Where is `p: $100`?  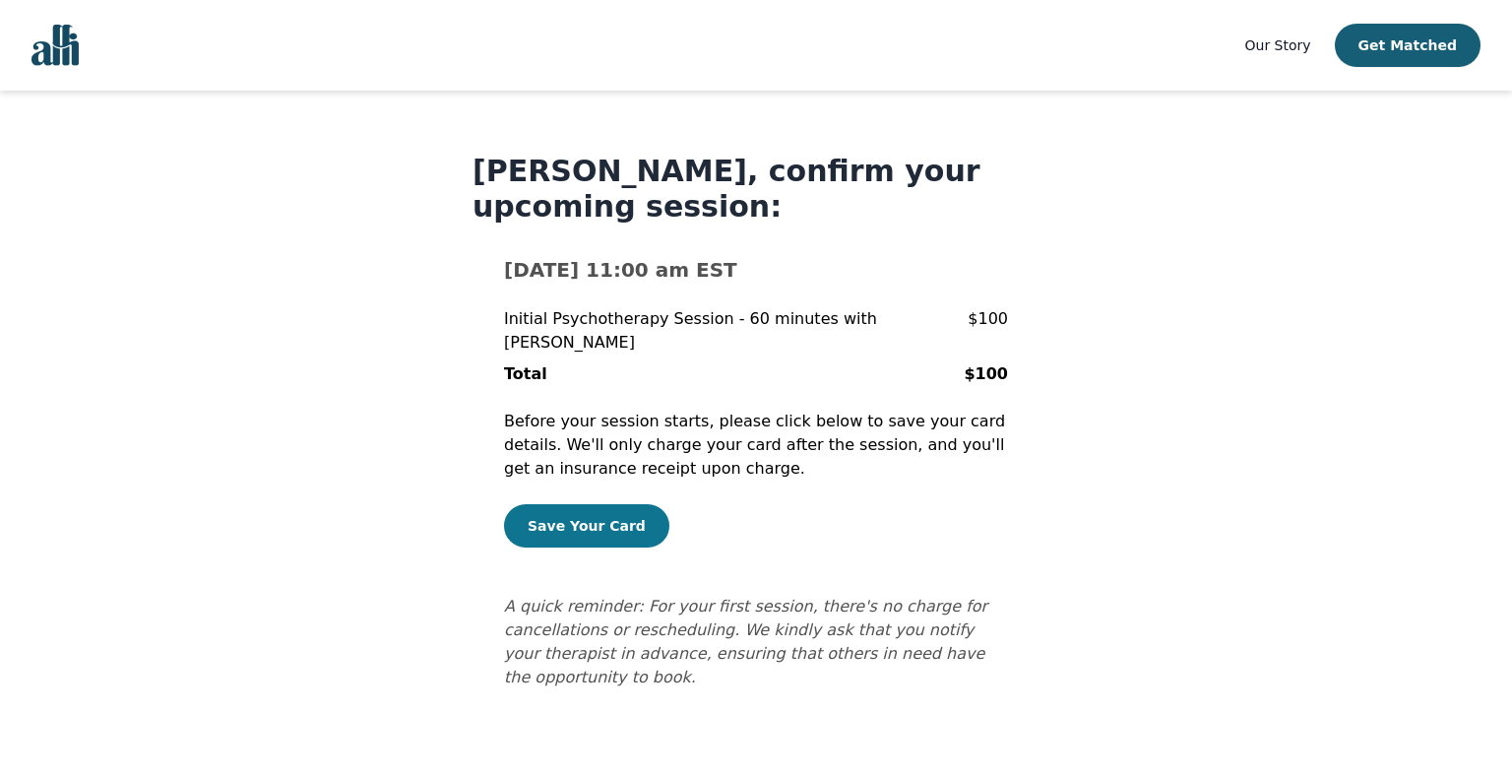 p: $100 is located at coordinates (987, 331).